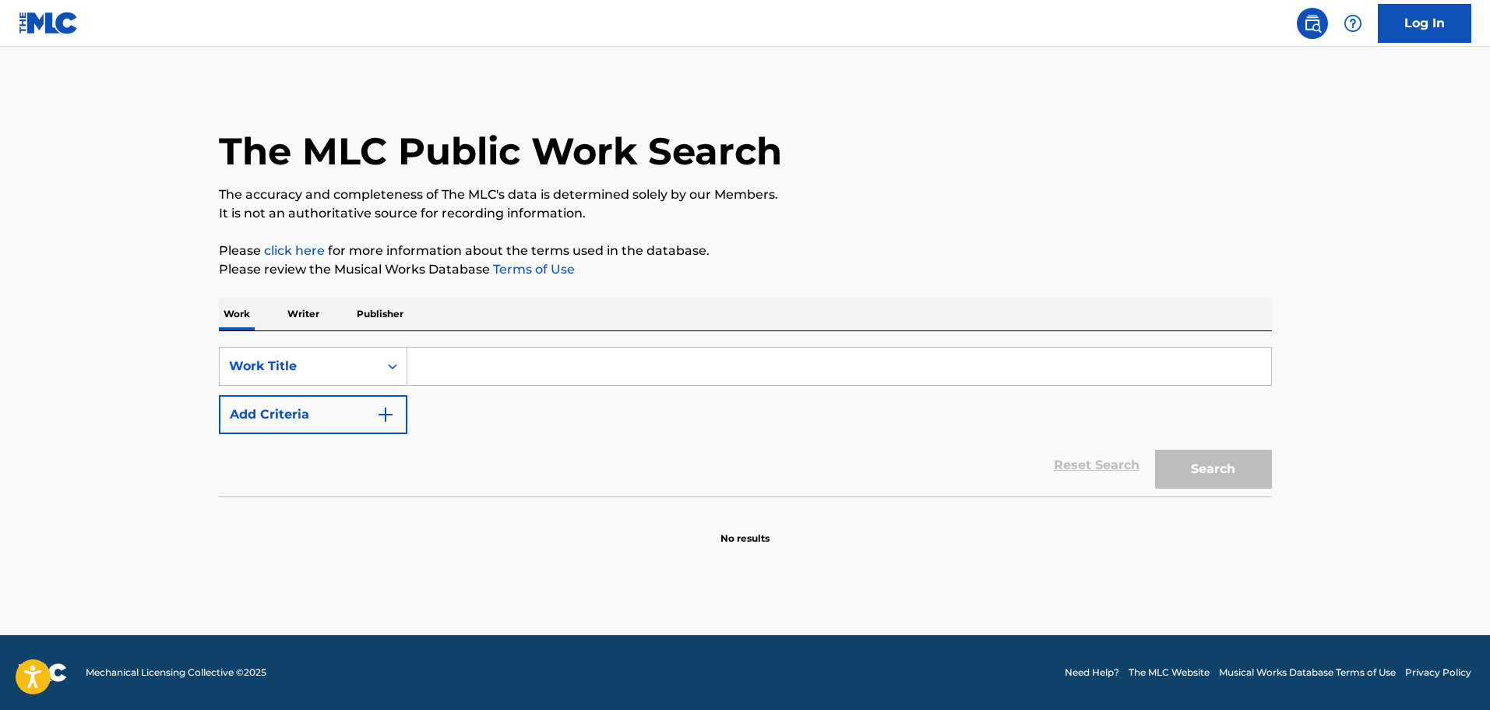  I want to click on img: MLC Logo, so click(48, 23).